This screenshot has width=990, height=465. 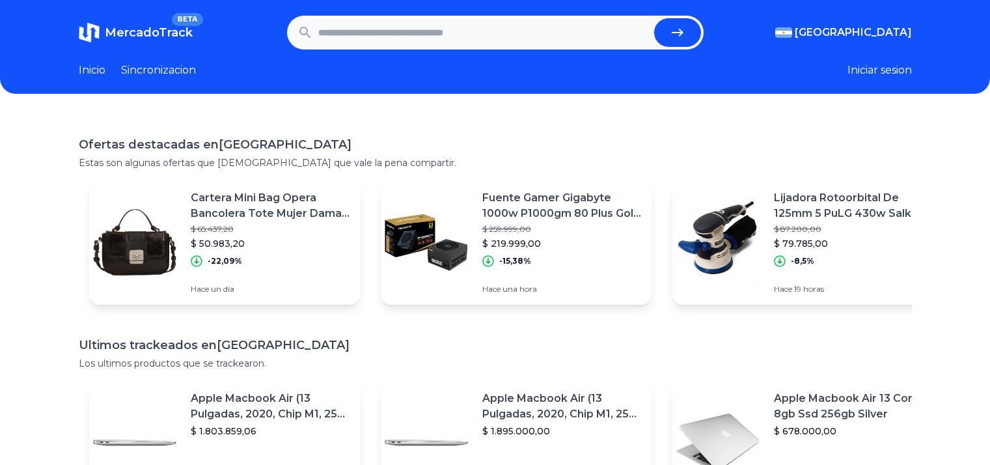 What do you see at coordinates (516, 242) in the screenshot?
I see `a: Featured imageFuente Gamer Gigabyte 1000w P1000gm 80 Plus Gold Modular Pc Color Negro$ 259.999,00...` at bounding box center [516, 242].